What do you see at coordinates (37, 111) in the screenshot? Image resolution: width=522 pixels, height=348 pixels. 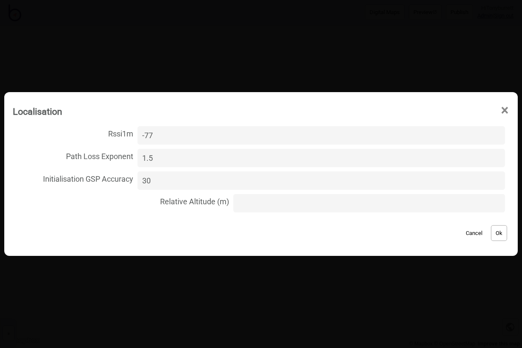 I see `div: Localisation` at bounding box center [37, 111].